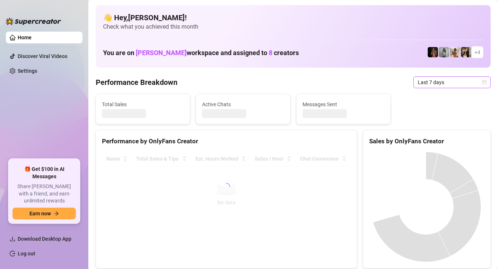  I want to click on a: Home, so click(25, 38).